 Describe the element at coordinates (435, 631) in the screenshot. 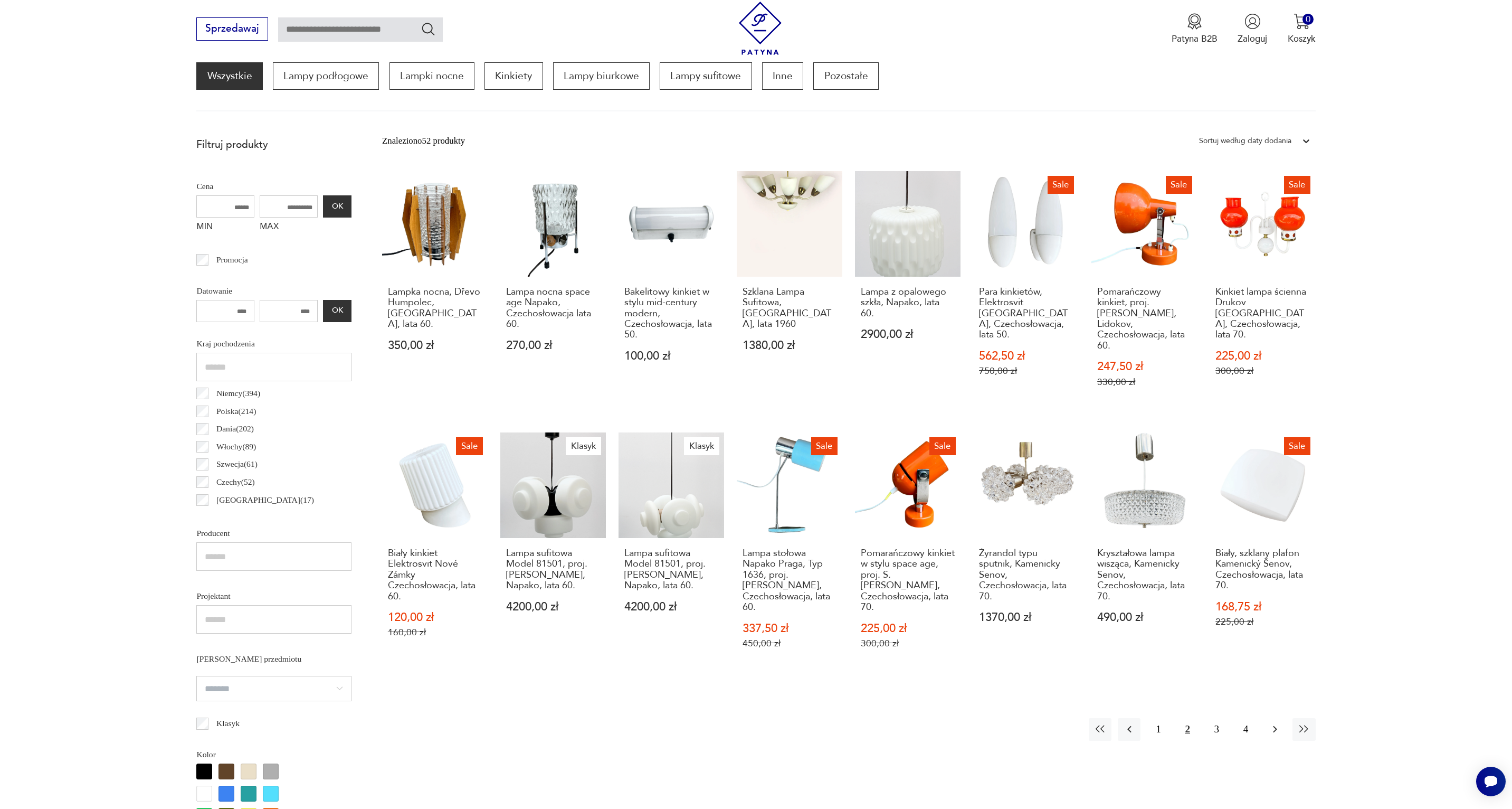

I see `p: 160,00 zł` at that location.